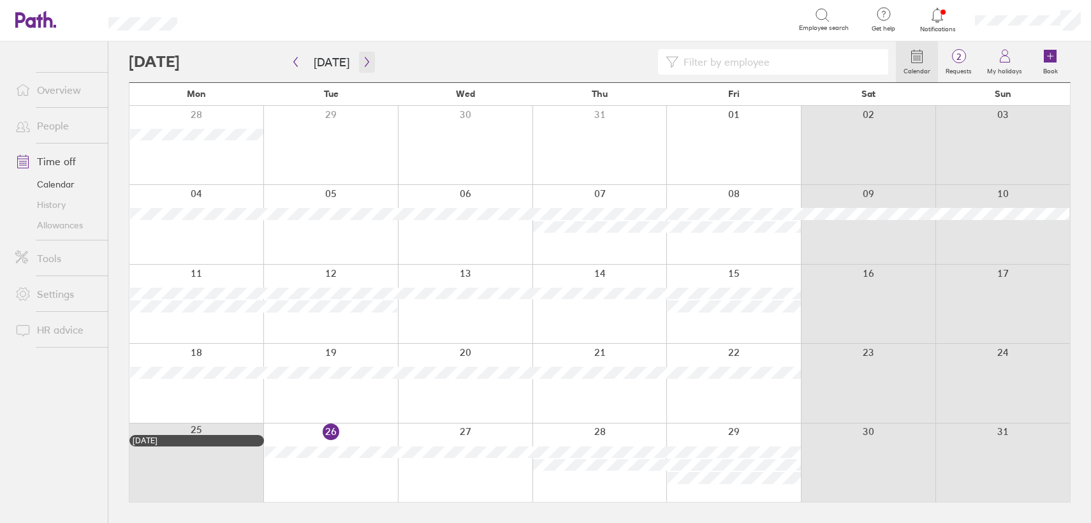 Image resolution: width=1091 pixels, height=523 pixels. What do you see at coordinates (779, 62) in the screenshot?
I see `input: Filter by employee` at bounding box center [779, 62].